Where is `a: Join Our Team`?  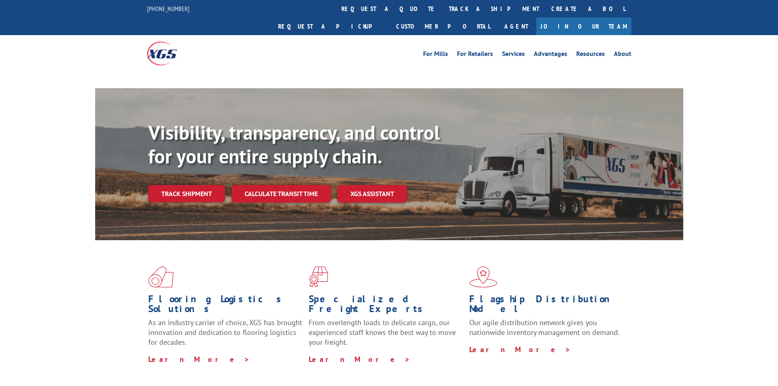
a: Join Our Team is located at coordinates (583, 26).